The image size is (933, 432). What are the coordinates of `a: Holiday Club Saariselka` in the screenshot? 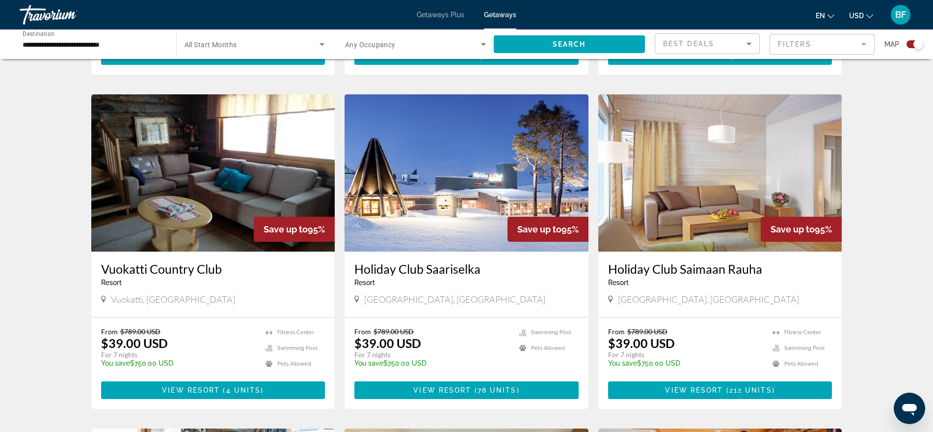 It's located at (466, 269).